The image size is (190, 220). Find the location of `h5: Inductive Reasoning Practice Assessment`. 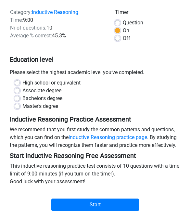

h5: Inductive Reasoning Practice Assessment is located at coordinates (95, 119).